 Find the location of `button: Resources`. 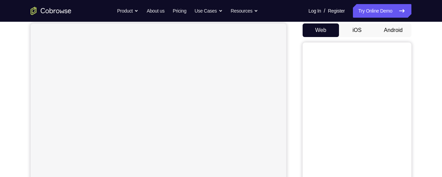

button: Resources is located at coordinates (244, 11).